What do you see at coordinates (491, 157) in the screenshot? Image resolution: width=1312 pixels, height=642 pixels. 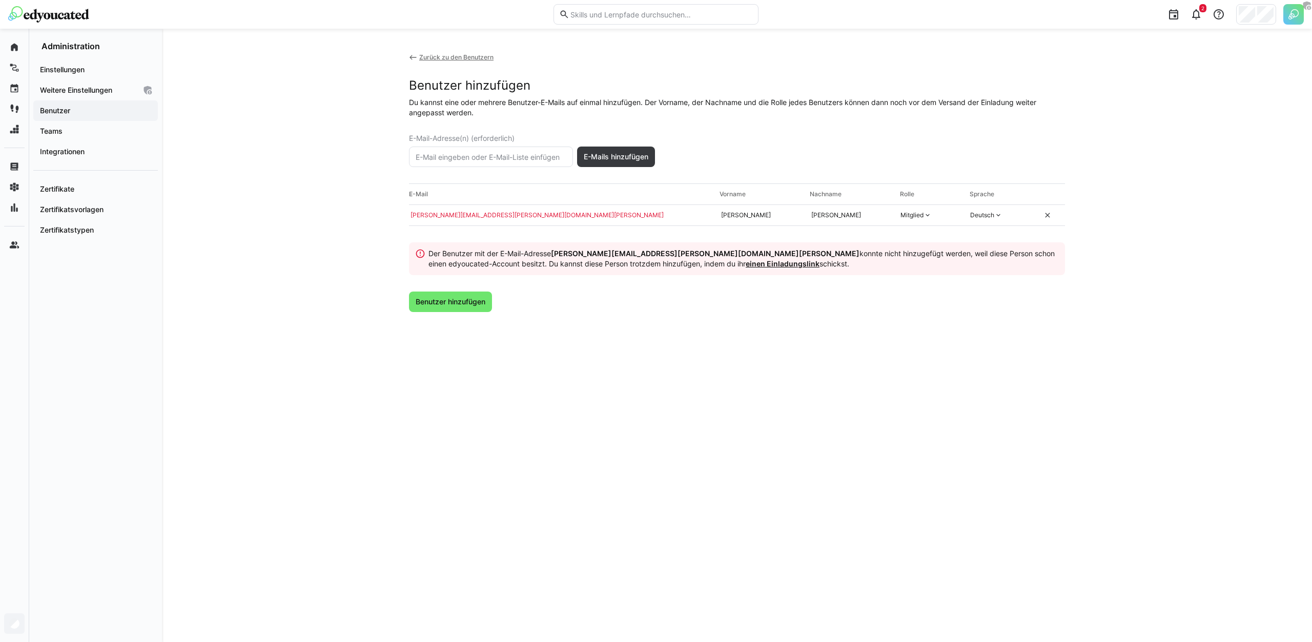 I see `input: E-Mail eingeben oder E-Mail-Liste einfügen` at bounding box center [491, 157].